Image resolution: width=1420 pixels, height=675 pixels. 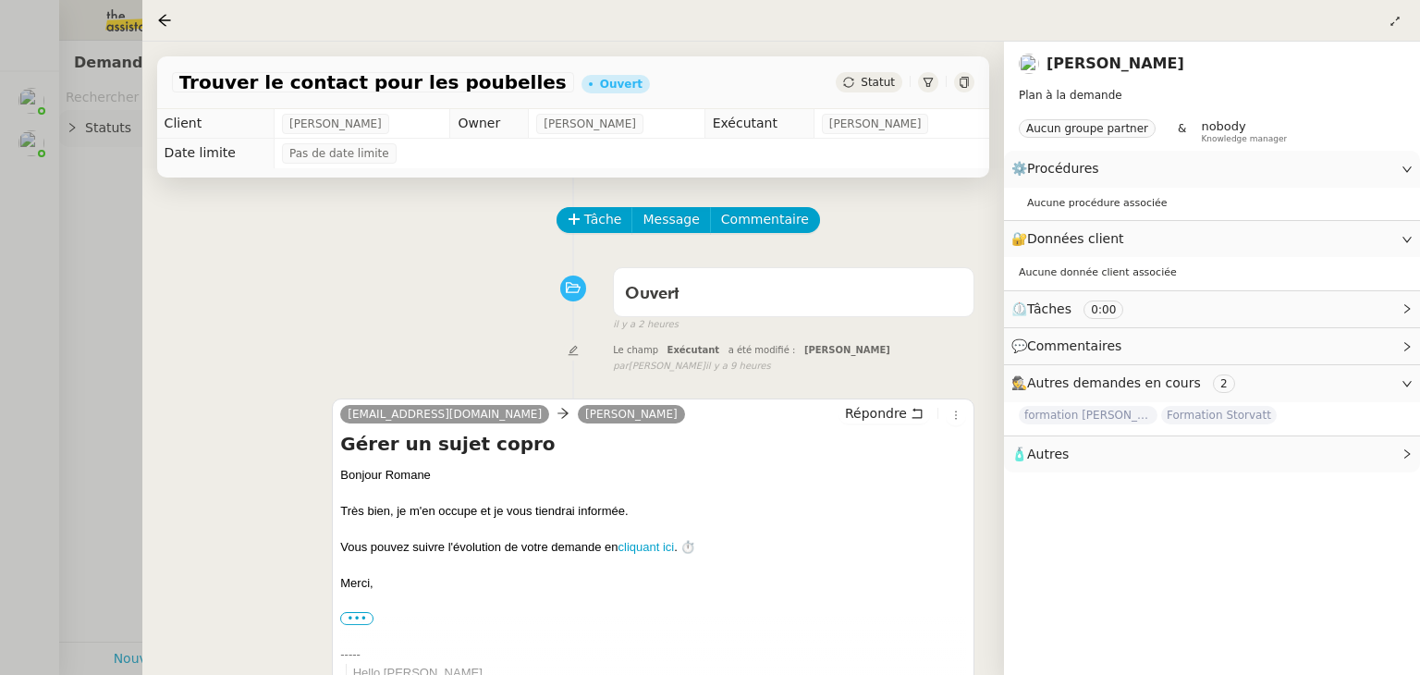 What do you see at coordinates (884, 413) in the screenshot?
I see `button: Répondre` at bounding box center [884, 413].